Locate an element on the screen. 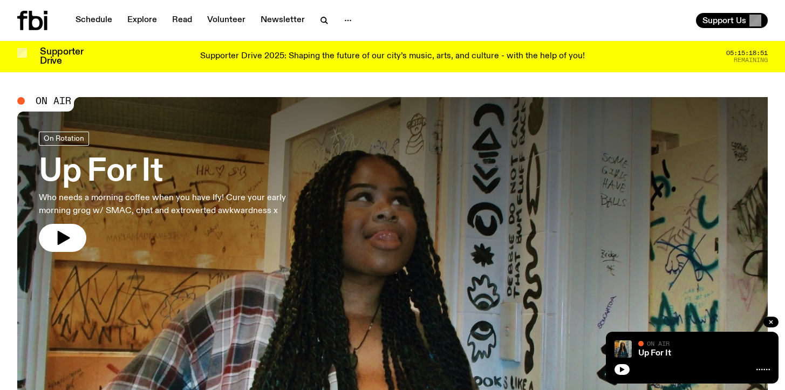 The image size is (785, 390). span: Support Us is located at coordinates (724, 20).